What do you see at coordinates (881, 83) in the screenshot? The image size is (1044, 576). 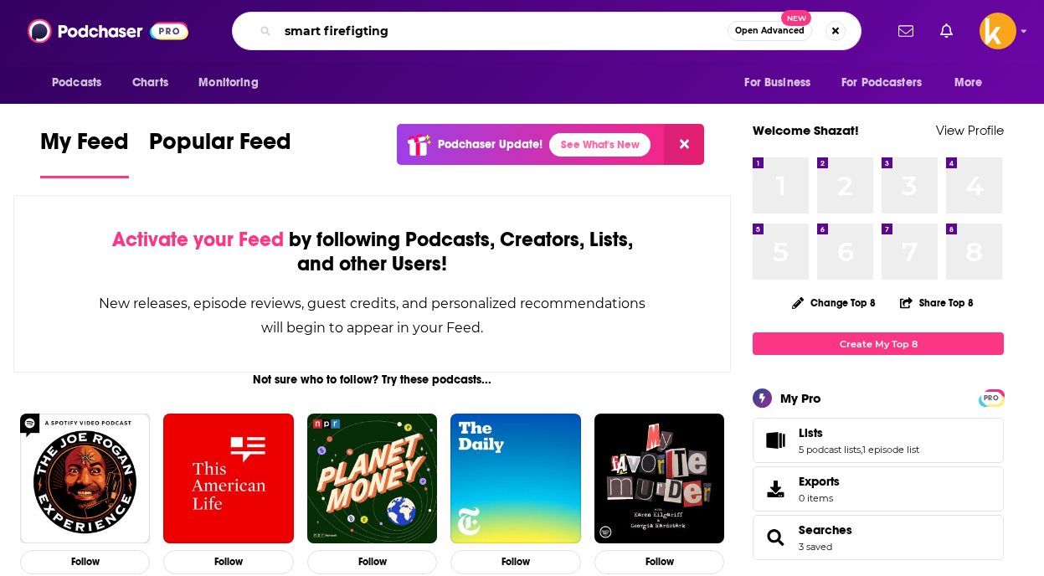 I see `span: For Podcasters` at bounding box center [881, 83].